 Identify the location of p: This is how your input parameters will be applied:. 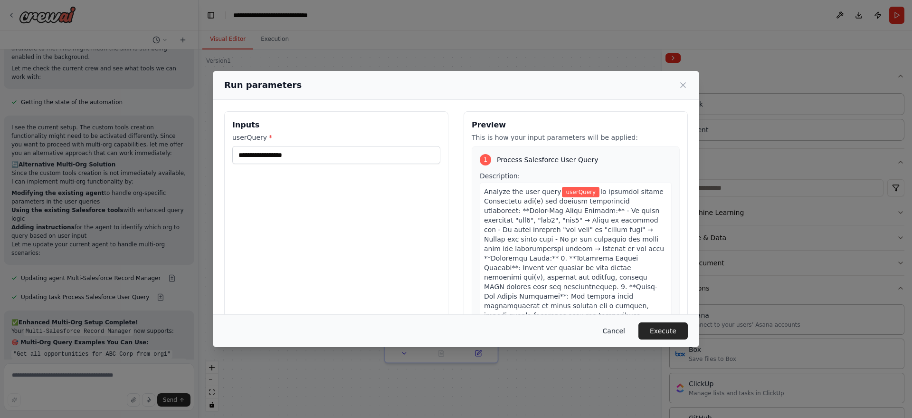
(576, 137).